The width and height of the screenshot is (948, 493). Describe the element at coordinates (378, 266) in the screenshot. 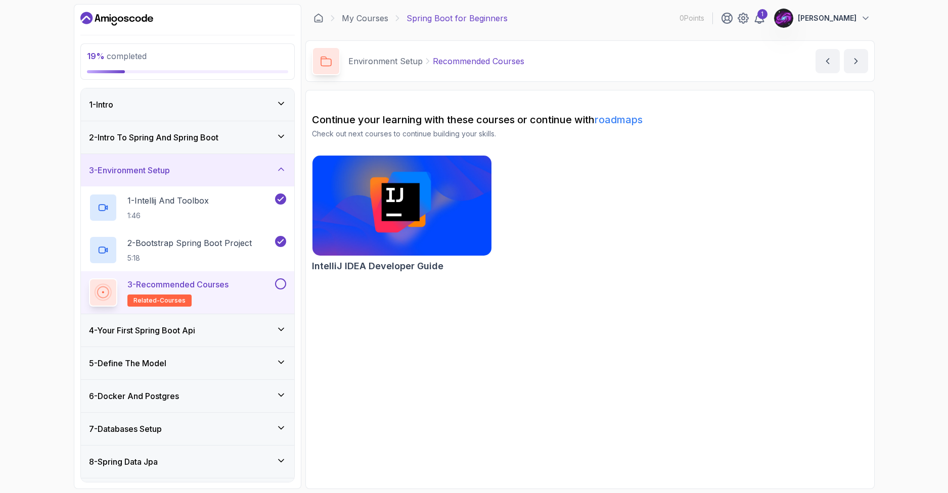

I see `h2: IntelliJ IDEA Developer Guide` at that location.